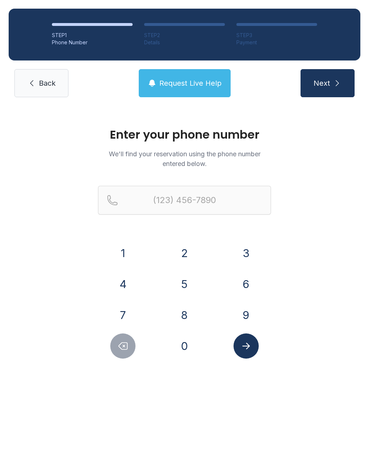  Describe the element at coordinates (246, 253) in the screenshot. I see `button: 3` at that location.